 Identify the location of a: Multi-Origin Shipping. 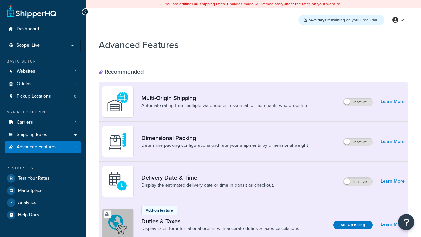
(224, 98).